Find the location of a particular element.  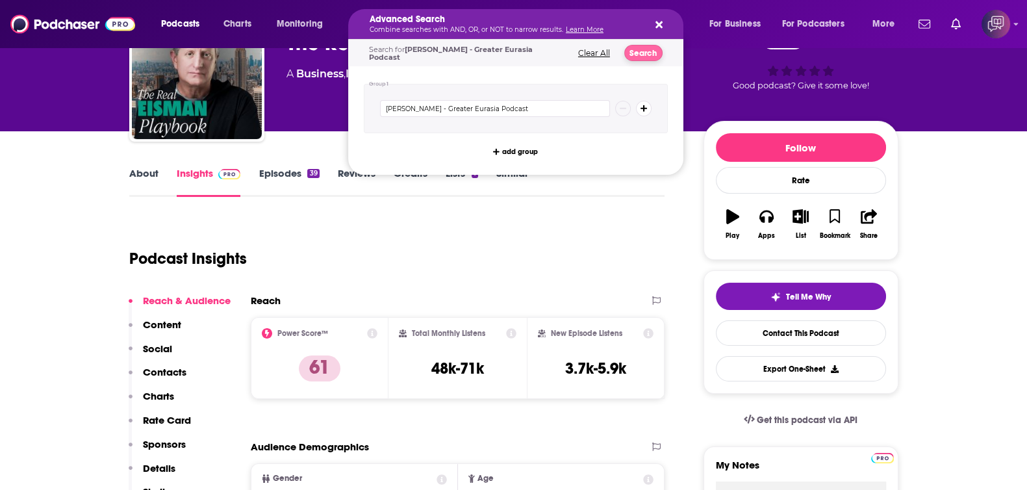

button: Details is located at coordinates (152, 474).